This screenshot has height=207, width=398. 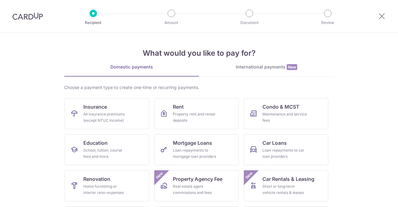 I want to click on div: Real estate agent commissions and fees, so click(x=195, y=190).